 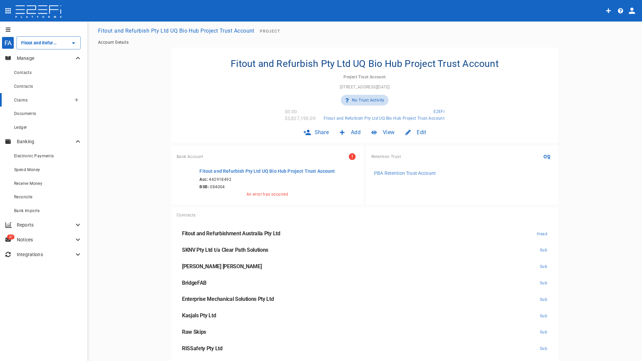 I want to click on a: RISSafety Pty LtdSub, so click(x=365, y=348).